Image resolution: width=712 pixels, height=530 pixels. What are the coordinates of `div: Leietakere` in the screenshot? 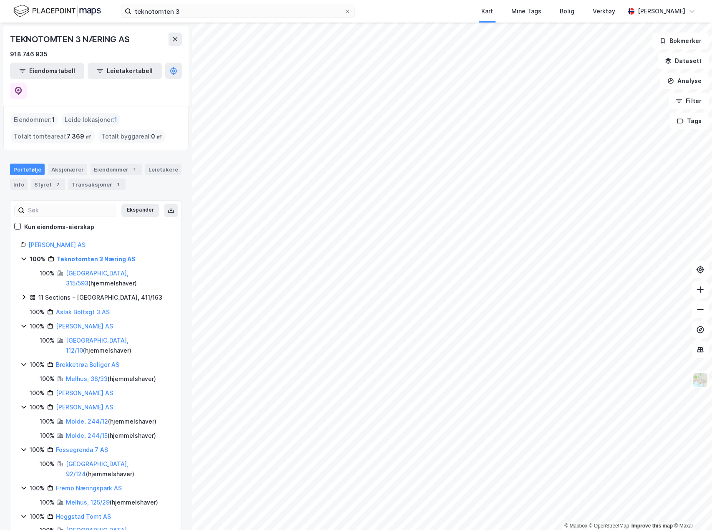 It's located at (163, 169).